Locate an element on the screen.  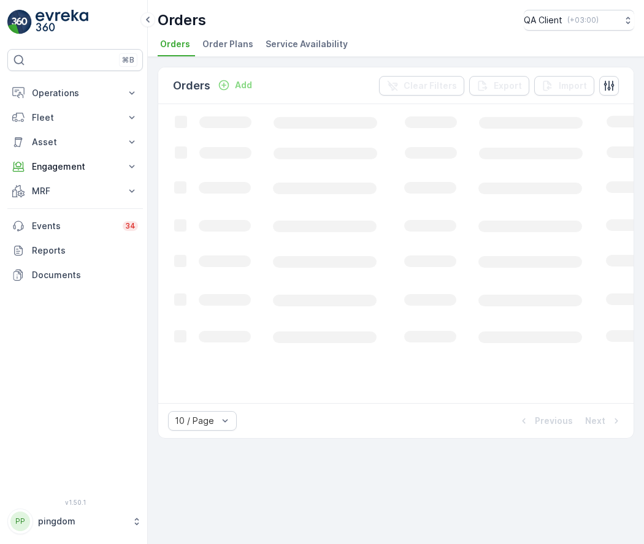
button: Engagement is located at coordinates (75, 167).